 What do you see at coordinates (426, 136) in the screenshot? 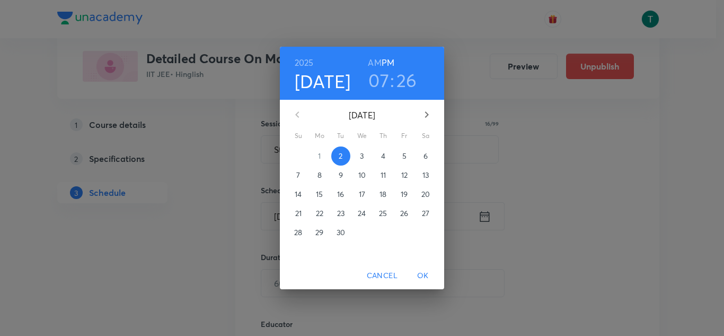
I see `span: Sa` at bounding box center [426, 136].